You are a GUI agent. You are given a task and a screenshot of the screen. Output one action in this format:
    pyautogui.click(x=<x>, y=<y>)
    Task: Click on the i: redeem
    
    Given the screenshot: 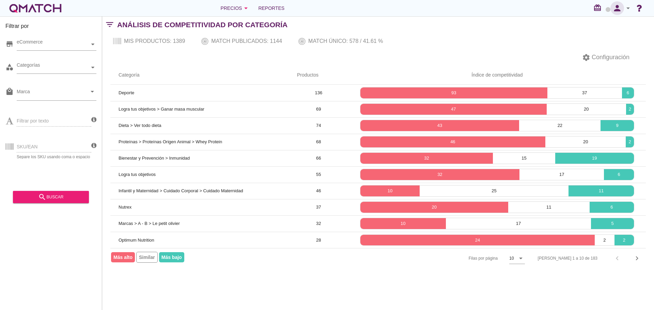 What is the action you would take?
    pyautogui.click(x=599, y=8)
    